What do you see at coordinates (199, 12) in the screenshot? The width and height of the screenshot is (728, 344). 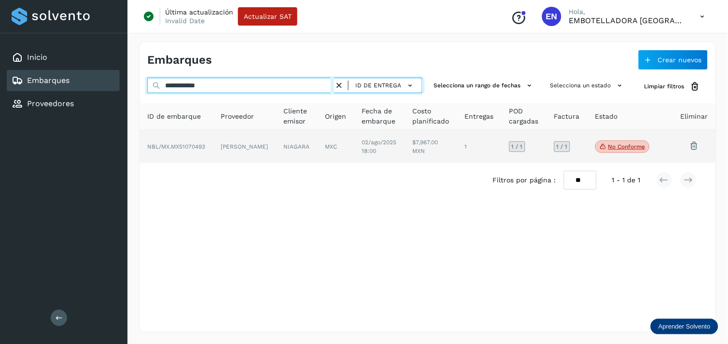 I see `p: Última actualización` at bounding box center [199, 12].